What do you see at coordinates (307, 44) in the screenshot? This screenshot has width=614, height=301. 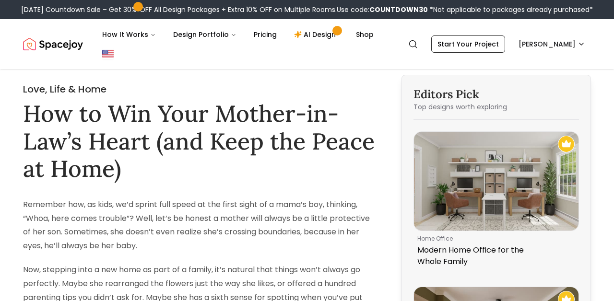 I see `nav: Global` at bounding box center [307, 44].